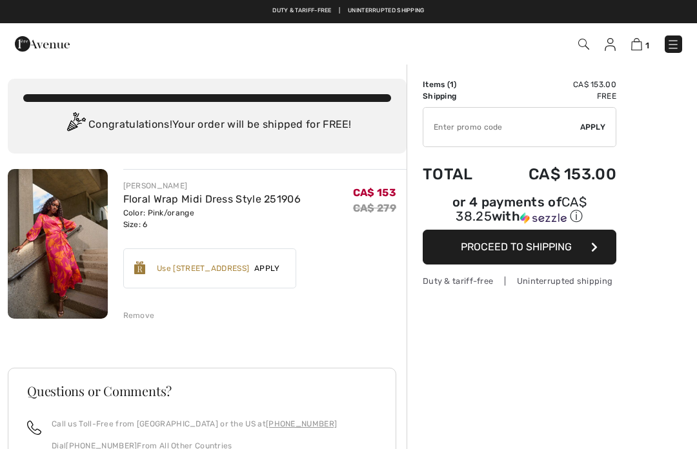  Describe the element at coordinates (212, 199) in the screenshot. I see `a: Floral Wrap Midi Dress Style 251906` at that location.